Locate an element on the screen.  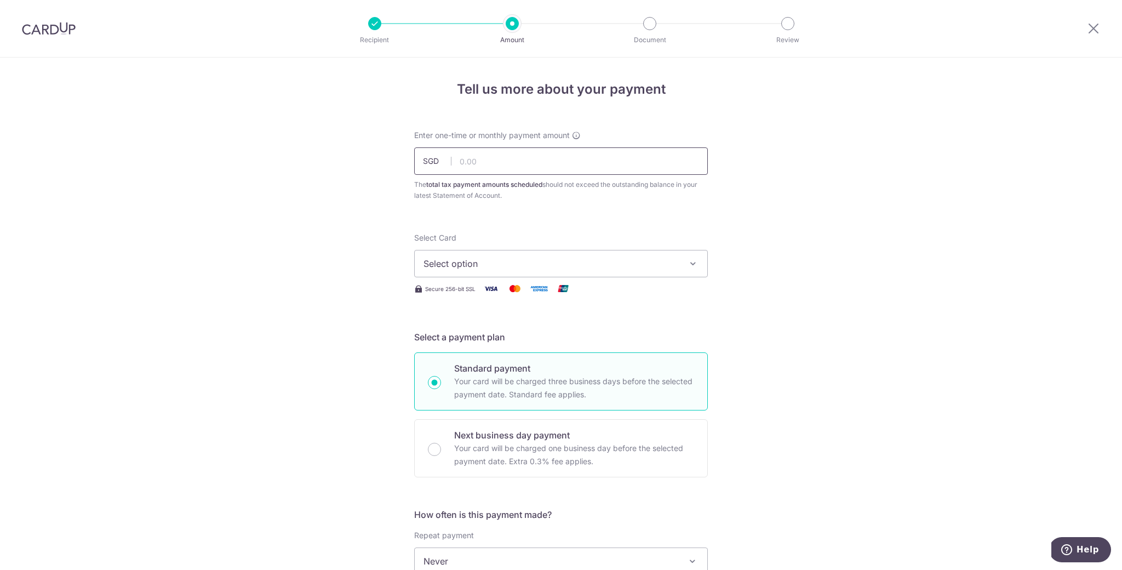
h5: How often is this payment made? is located at coordinates (561, 515).